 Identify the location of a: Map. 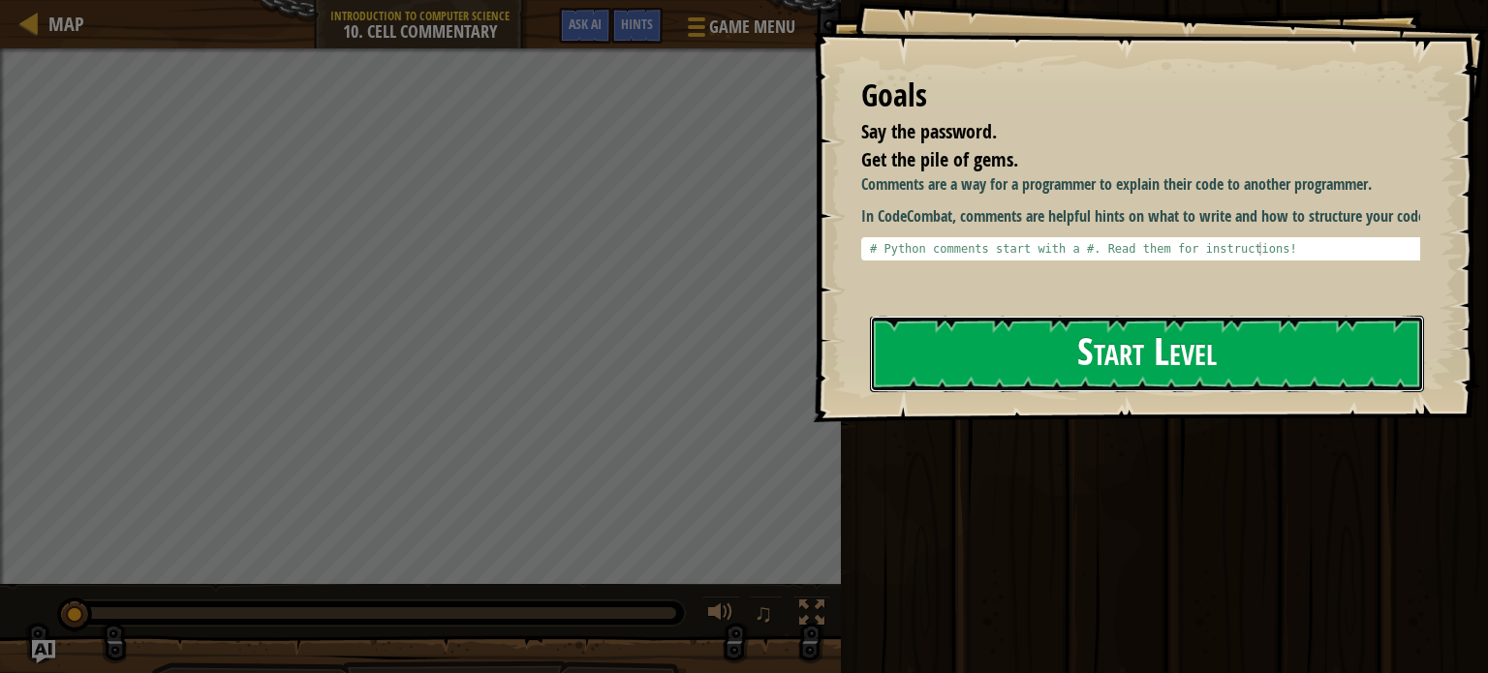
(61, 23).